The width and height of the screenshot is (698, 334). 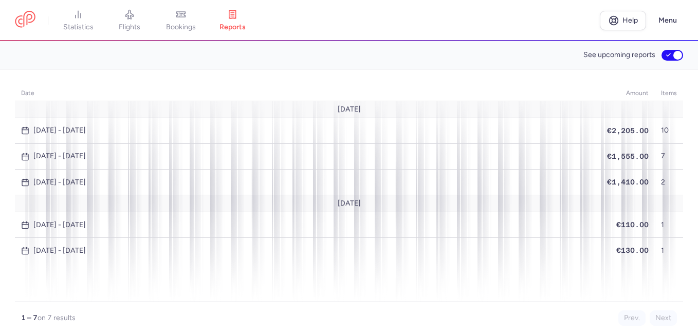 What do you see at coordinates (181, 27) in the screenshot?
I see `span: bookings` at bounding box center [181, 27].